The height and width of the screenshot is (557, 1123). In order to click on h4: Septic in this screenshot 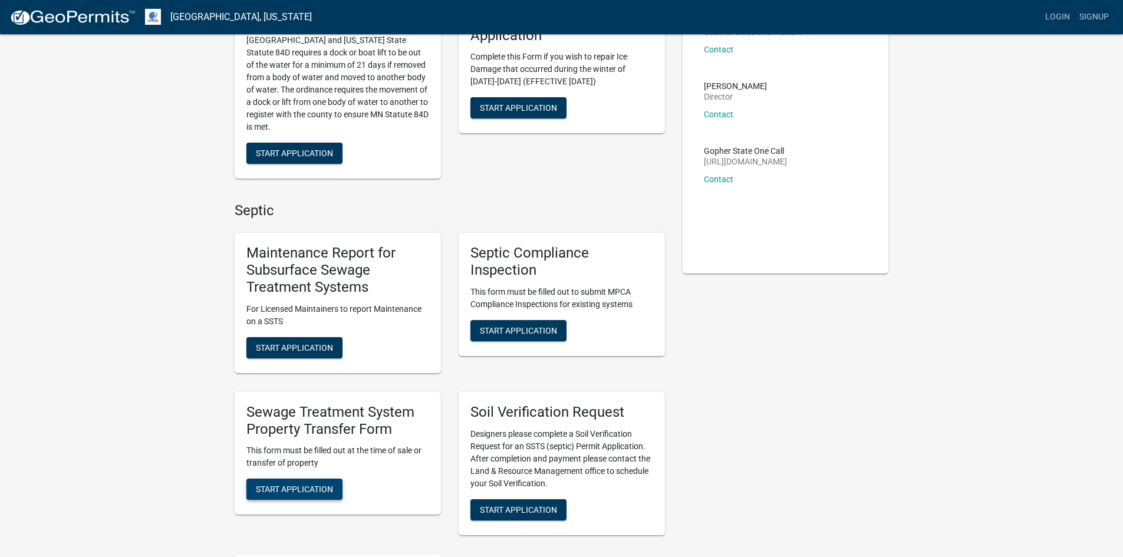, I will do `click(450, 210)`.